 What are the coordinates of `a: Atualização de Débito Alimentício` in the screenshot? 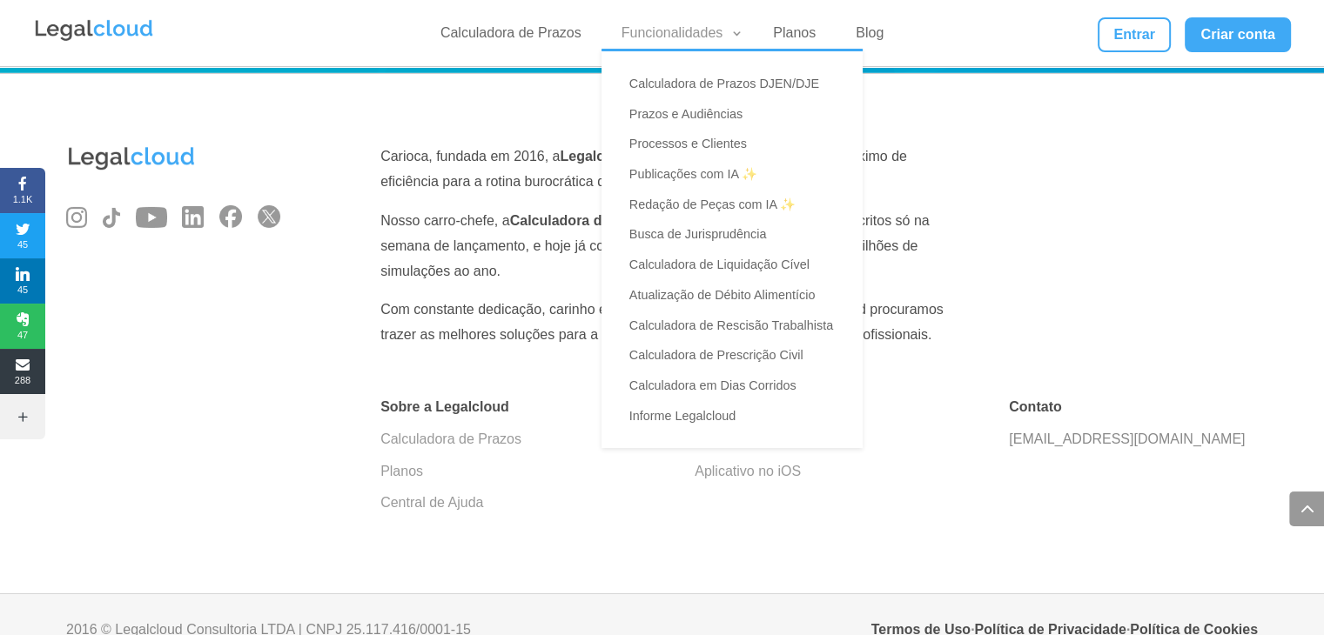 It's located at (741, 295).